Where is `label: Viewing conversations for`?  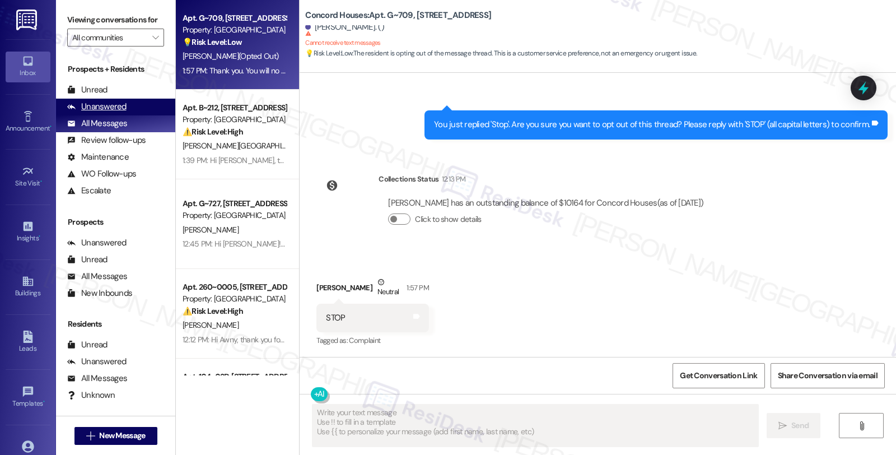 label: Viewing conversations for is located at coordinates (115, 20).